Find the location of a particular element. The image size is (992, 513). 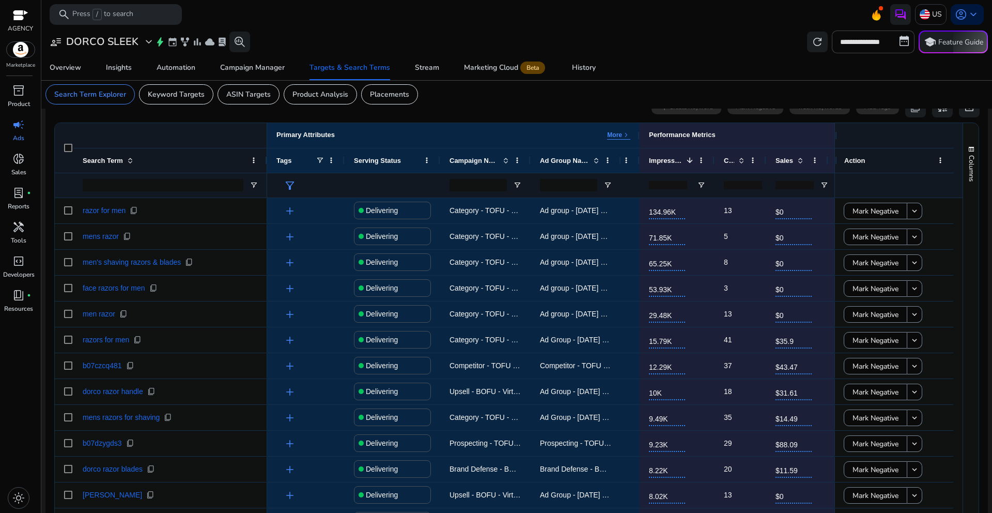

span: b07dzygds3 is located at coordinates (102, 443).